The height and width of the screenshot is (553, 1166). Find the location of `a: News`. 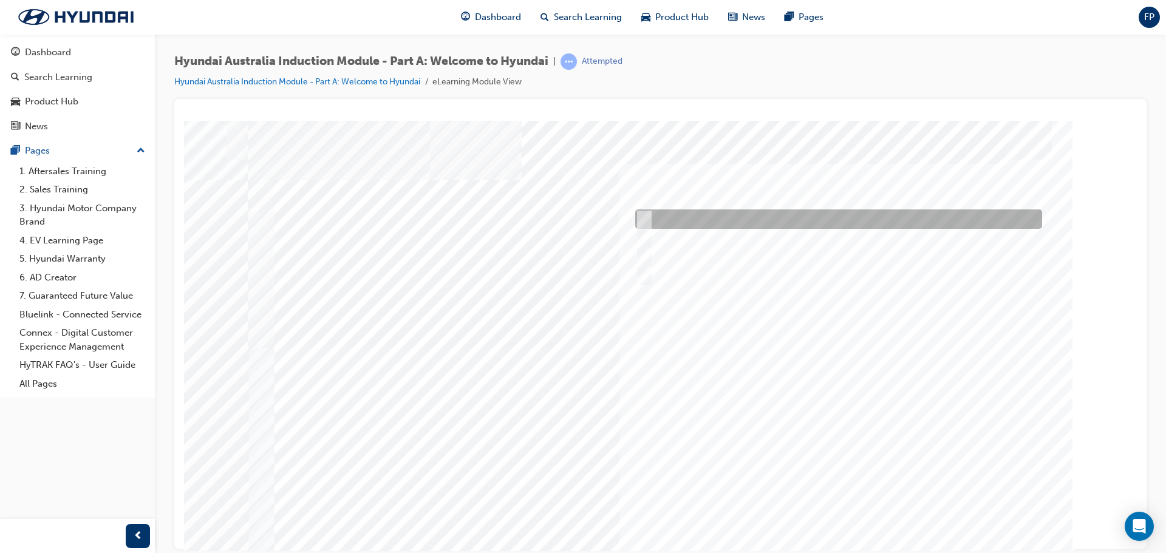

a: News is located at coordinates (77, 126).